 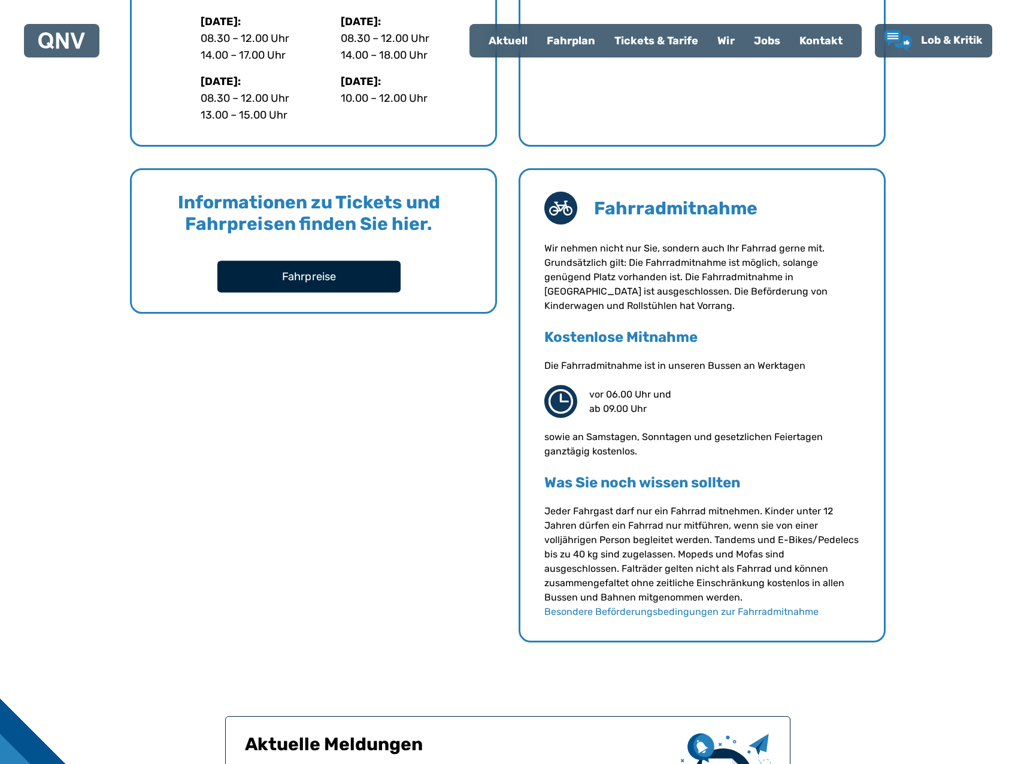 I want to click on div: Die Fahrradmitnahme ist in unseren Bussen an Werktagen, so click(x=702, y=366).